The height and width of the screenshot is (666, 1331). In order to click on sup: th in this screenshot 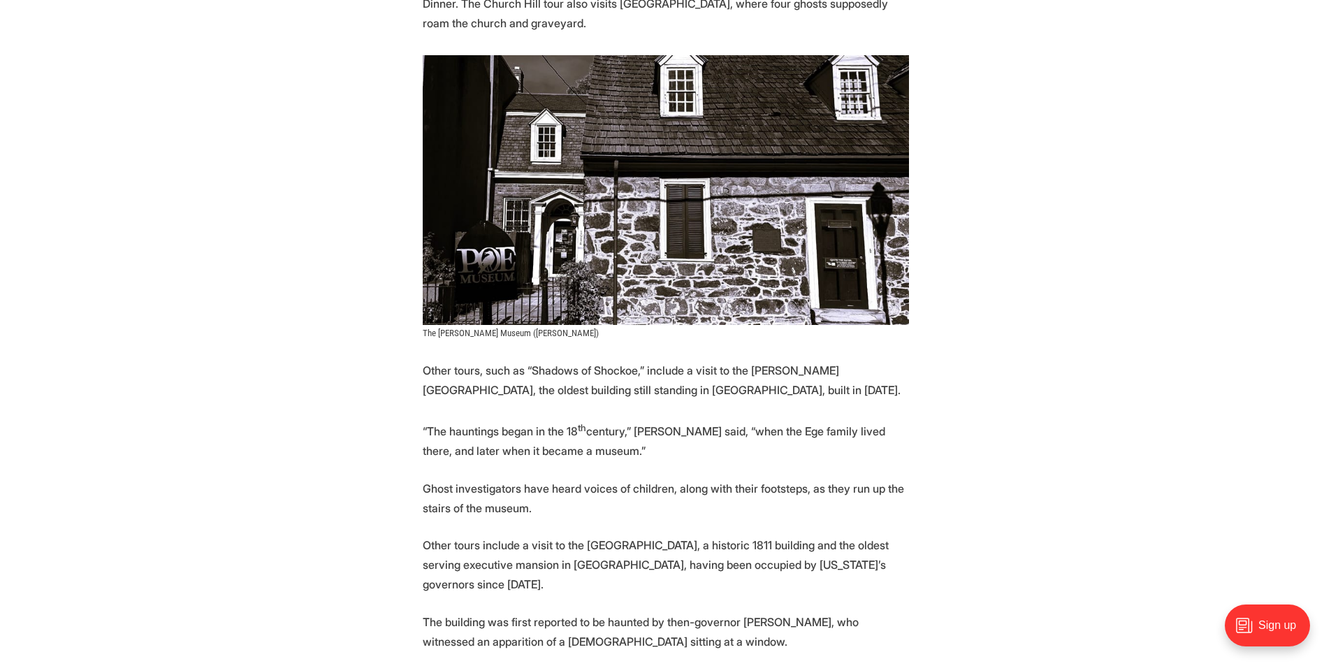, I will do `click(582, 428)`.